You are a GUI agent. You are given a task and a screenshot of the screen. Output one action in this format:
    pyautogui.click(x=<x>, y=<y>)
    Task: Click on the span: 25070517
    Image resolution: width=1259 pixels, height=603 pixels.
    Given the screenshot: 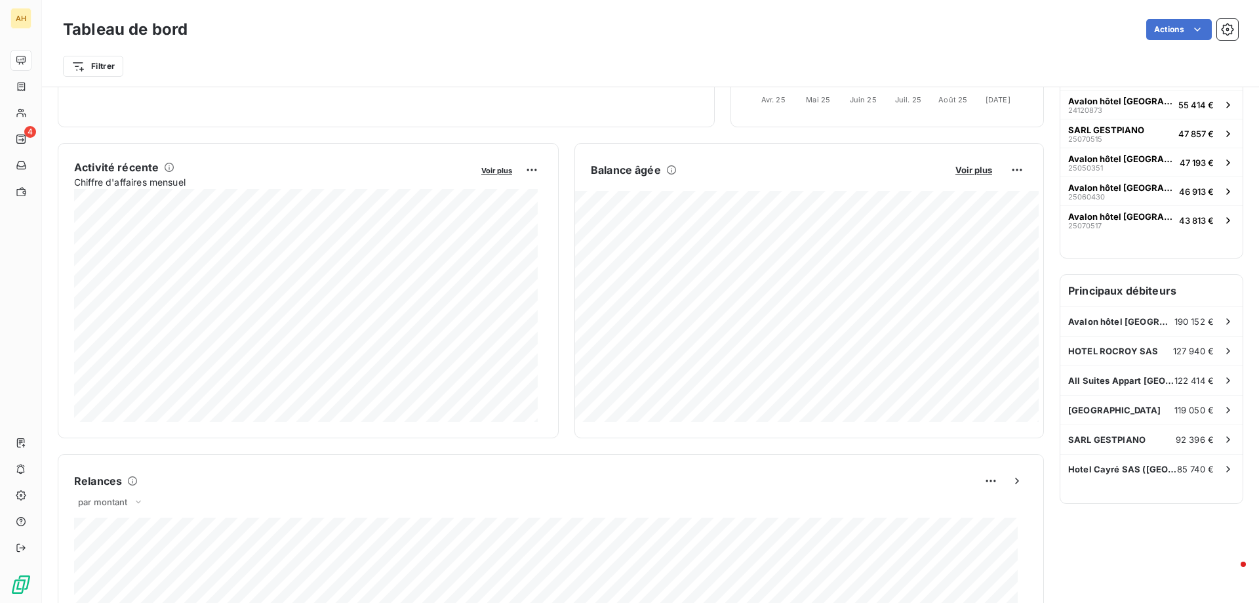 What is the action you would take?
    pyautogui.click(x=1084, y=226)
    